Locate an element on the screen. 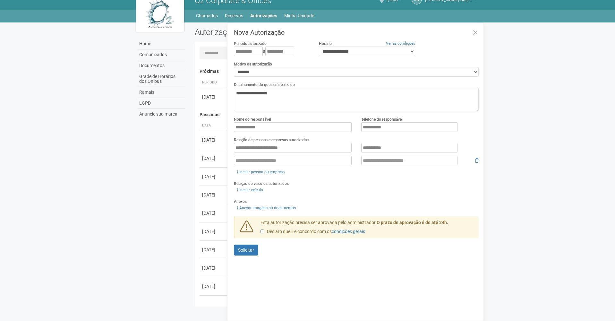 Image resolution: width=615 pixels, height=321 pixels. h2: Autorizações is located at coordinates (263, 32).